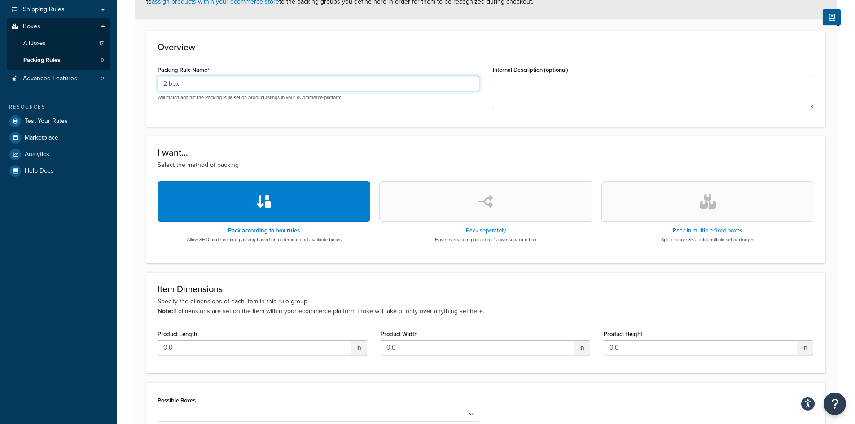 The width and height of the screenshot is (855, 424). Describe the element at coordinates (58, 60) in the screenshot. I see `a: Packing Rules0` at that location.